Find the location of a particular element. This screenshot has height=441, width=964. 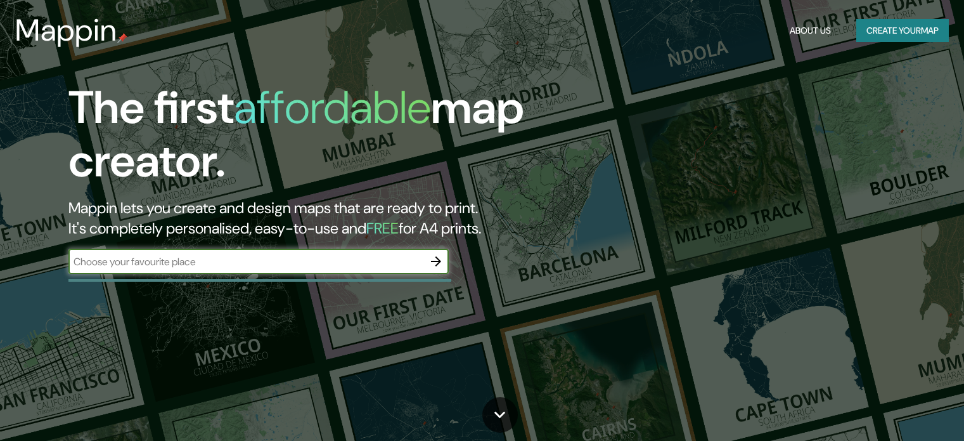

button: Create yourmap is located at coordinates (903, 30).